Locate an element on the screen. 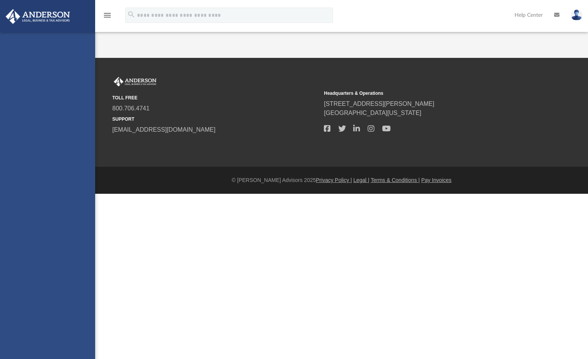 This screenshot has height=359, width=588. a: Pay Invoices is located at coordinates (436, 180).